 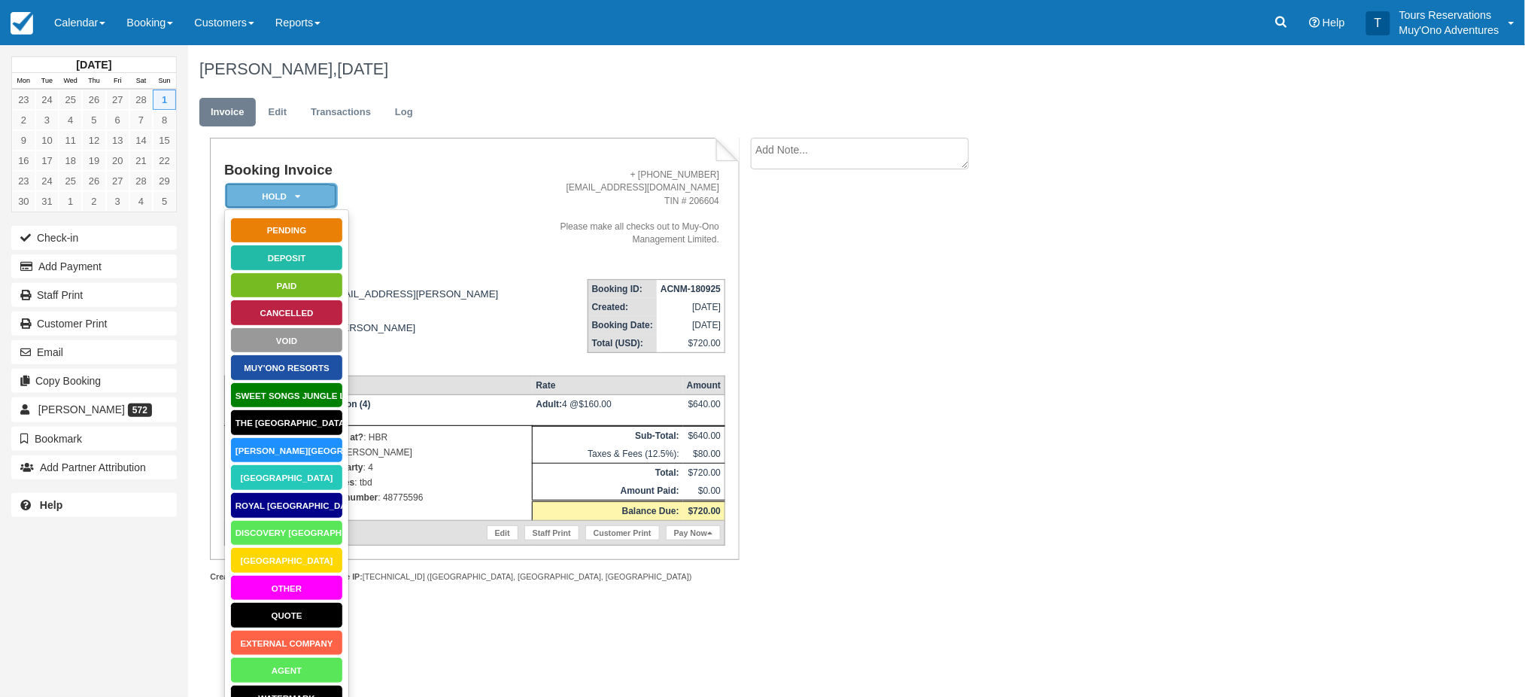 What do you see at coordinates (287, 395) in the screenshot?
I see `a: Sweet Songs Jungle L` at bounding box center [287, 395].